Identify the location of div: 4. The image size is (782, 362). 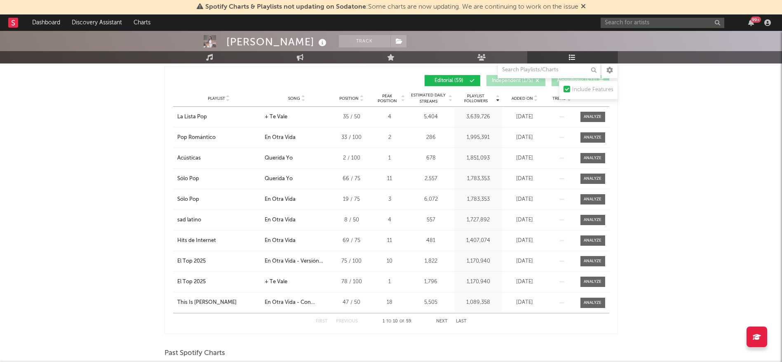
(389, 220).